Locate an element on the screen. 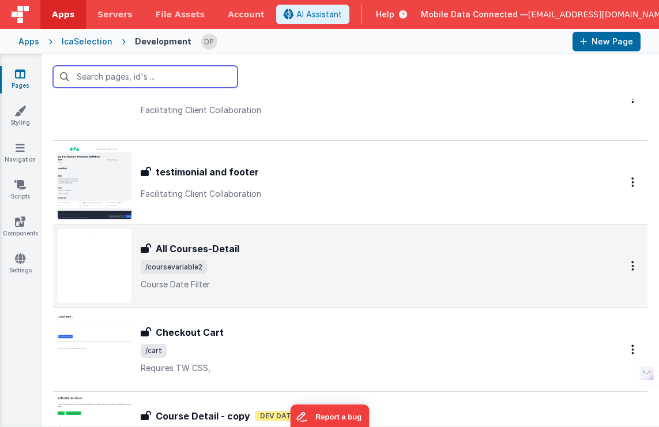 This screenshot has height=427, width=659. h3: Course Detail - copy is located at coordinates (203, 416).